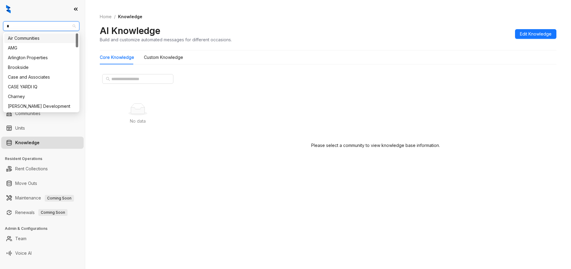  Describe the element at coordinates (41, 58) in the screenshot. I see `div: Arlington Properties` at that location.